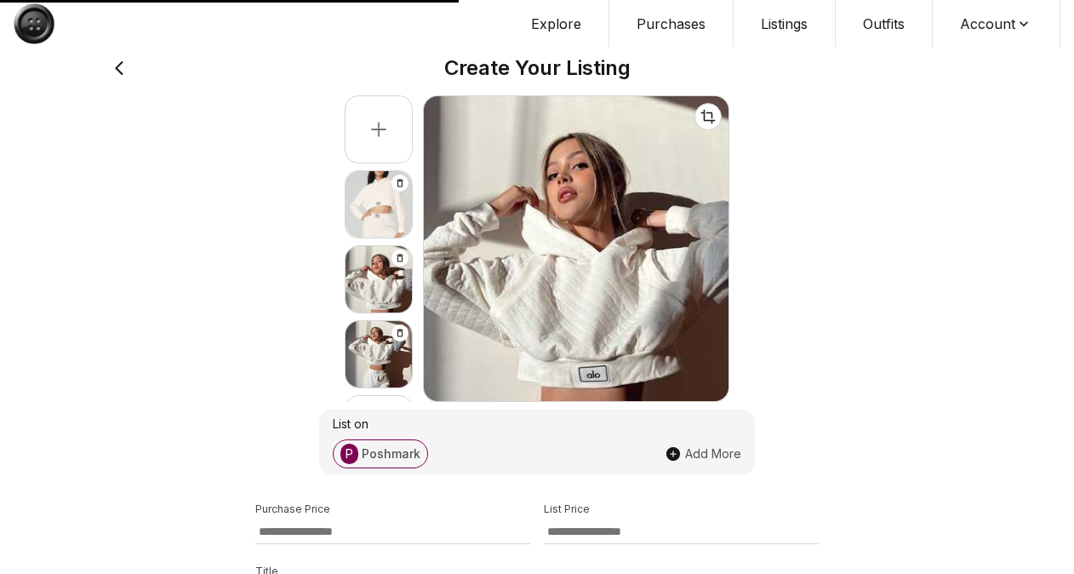 The width and height of the screenshot is (1074, 574). I want to click on button: Add More, so click(703, 454).